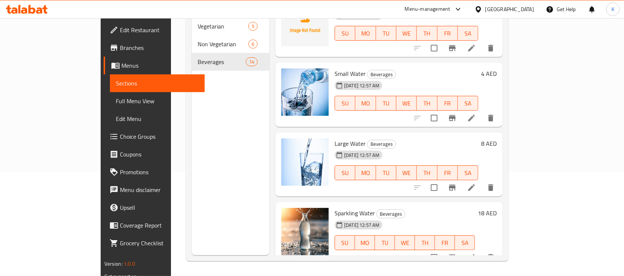 This screenshot has height=276, width=624. Describe the element at coordinates (305, 162) in the screenshot. I see `img: Large Water` at that location.